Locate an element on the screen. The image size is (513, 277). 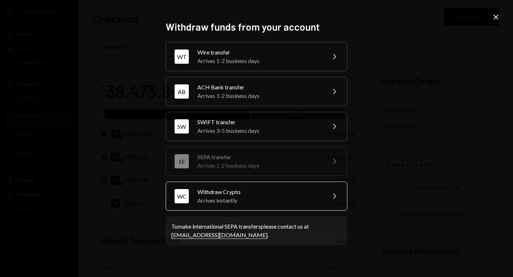
button: WTWire transferArrives 1-2 business days is located at coordinates (257, 57).